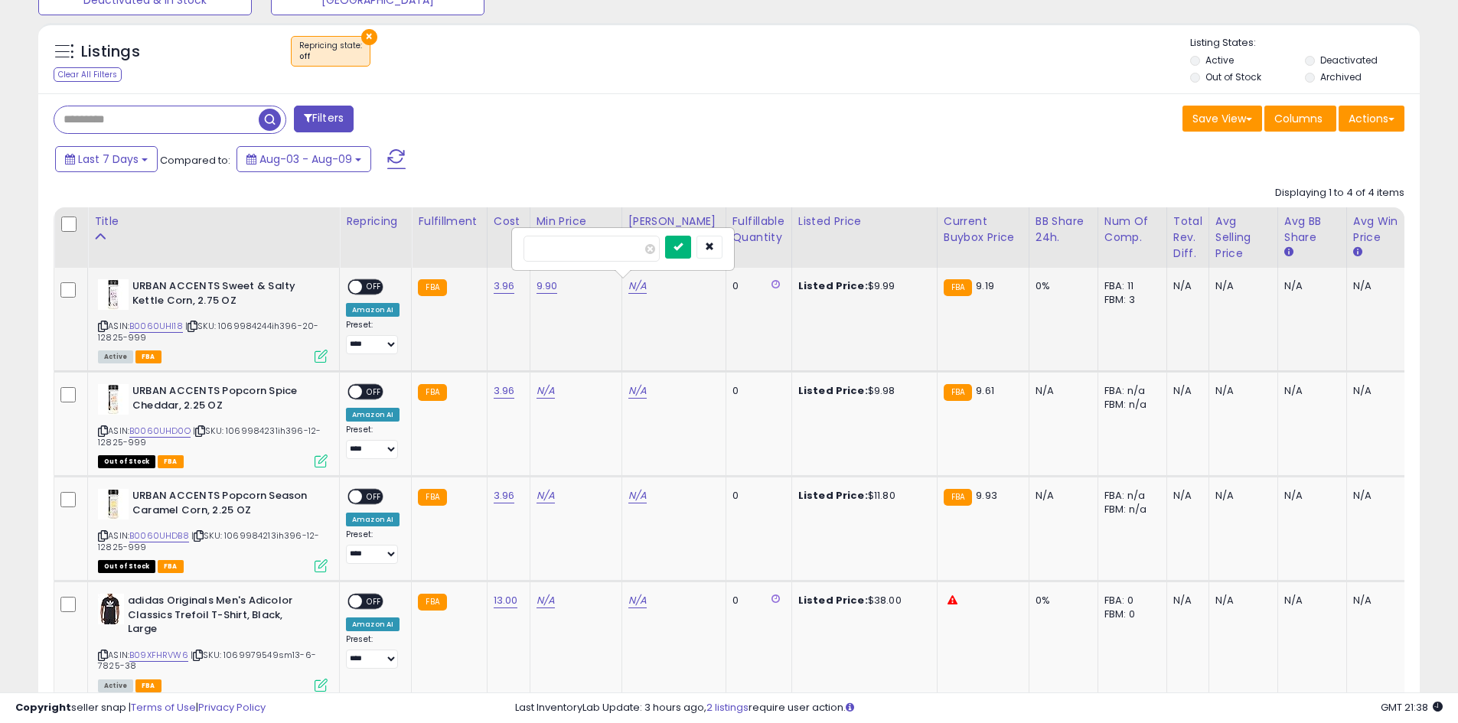  Describe the element at coordinates (305, 159) in the screenshot. I see `span: Aug-03 - Aug-09` at that location.